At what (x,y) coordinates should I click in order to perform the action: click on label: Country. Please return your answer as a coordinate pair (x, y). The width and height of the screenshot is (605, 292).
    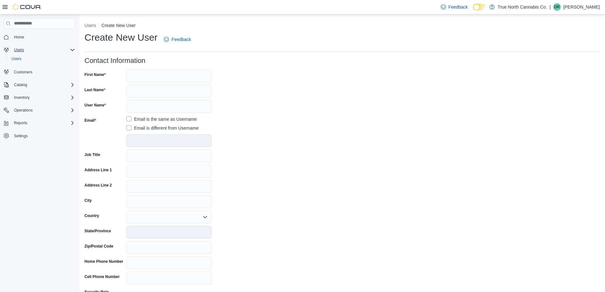
    Looking at the image, I should click on (92, 216).